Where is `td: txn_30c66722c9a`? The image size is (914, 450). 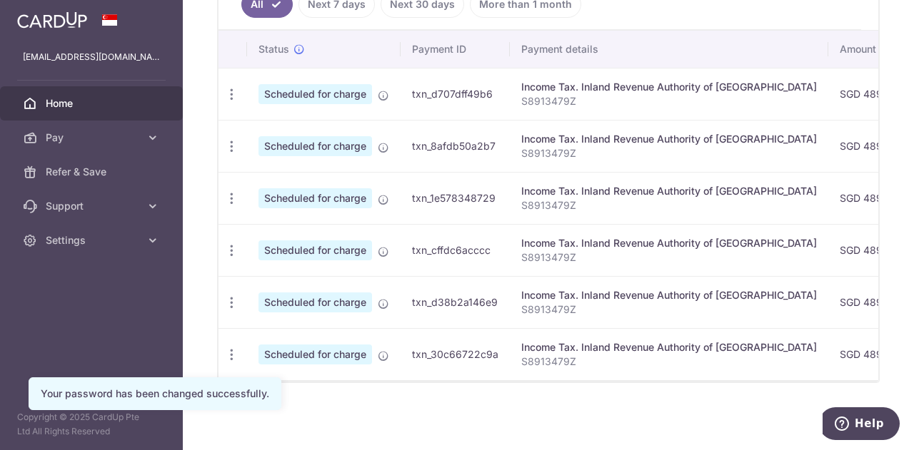 td: txn_30c66722c9a is located at coordinates (455, 354).